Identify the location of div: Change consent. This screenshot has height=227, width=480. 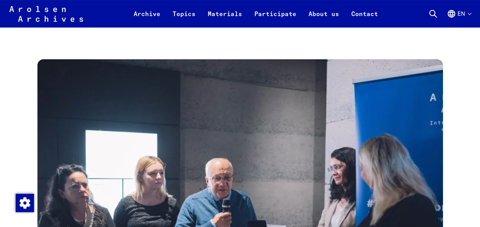
(24, 202).